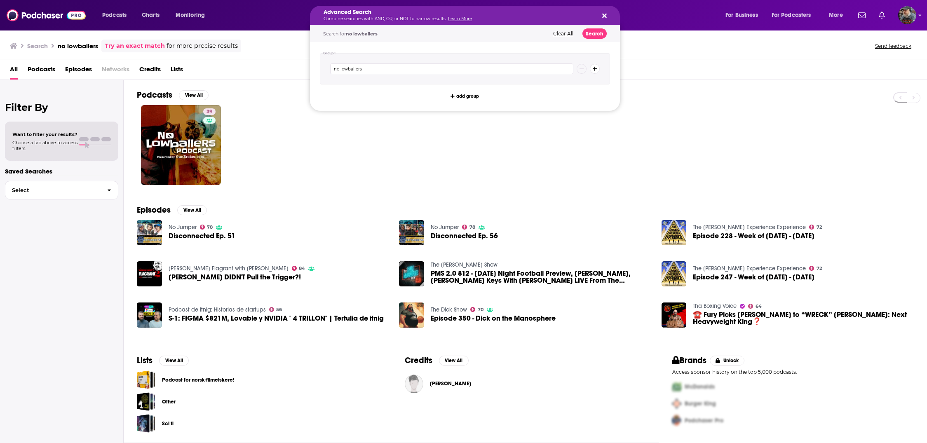 This screenshot has height=443, width=927. Describe the element at coordinates (458, 12) in the screenshot. I see `h5: Advanced Search` at that location.